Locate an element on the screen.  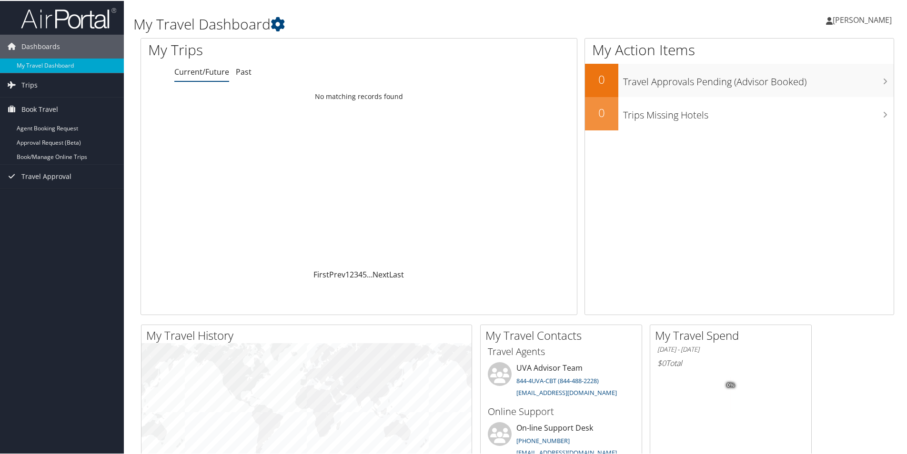
a: 4 is located at coordinates (360, 274).